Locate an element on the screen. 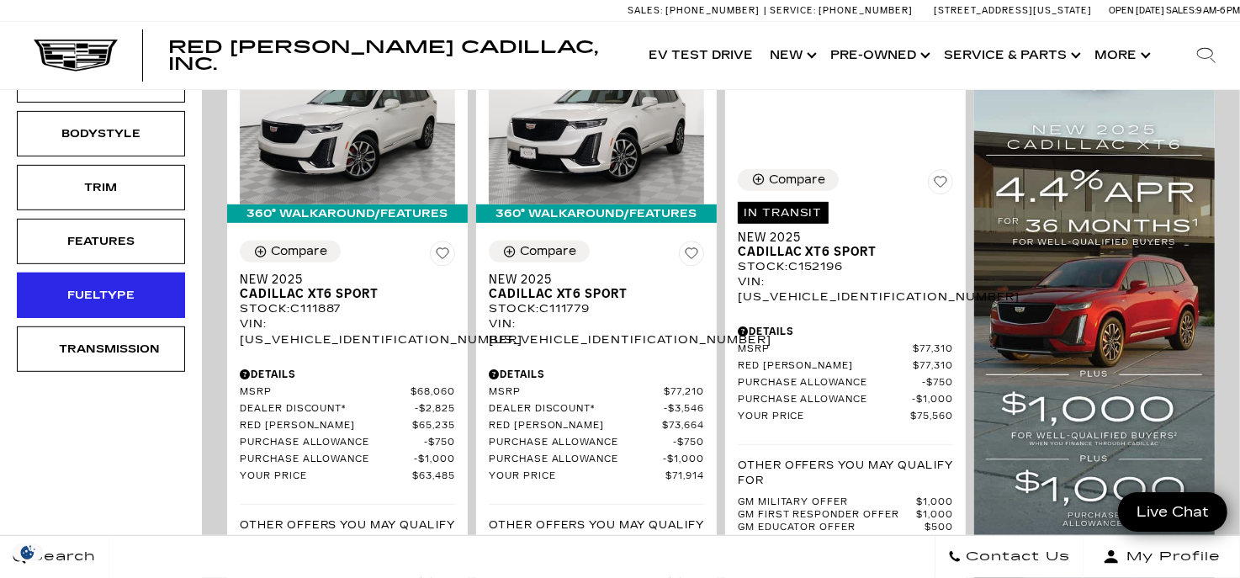  span: Live Chat is located at coordinates (1173, 511).